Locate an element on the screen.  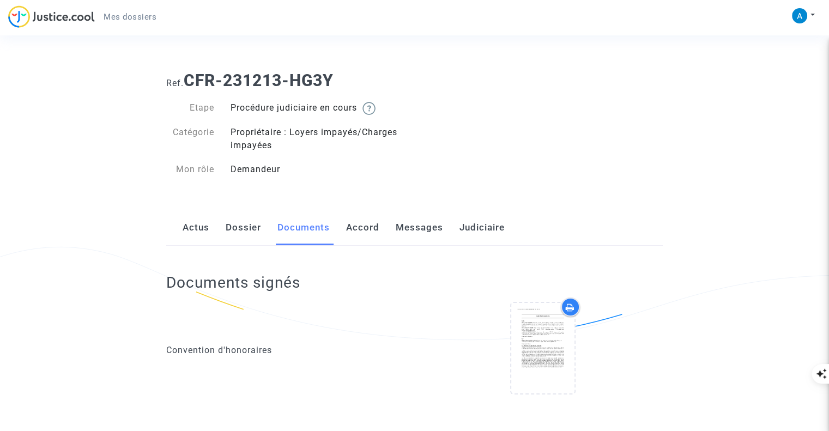
span: Ref. is located at coordinates (175, 83).